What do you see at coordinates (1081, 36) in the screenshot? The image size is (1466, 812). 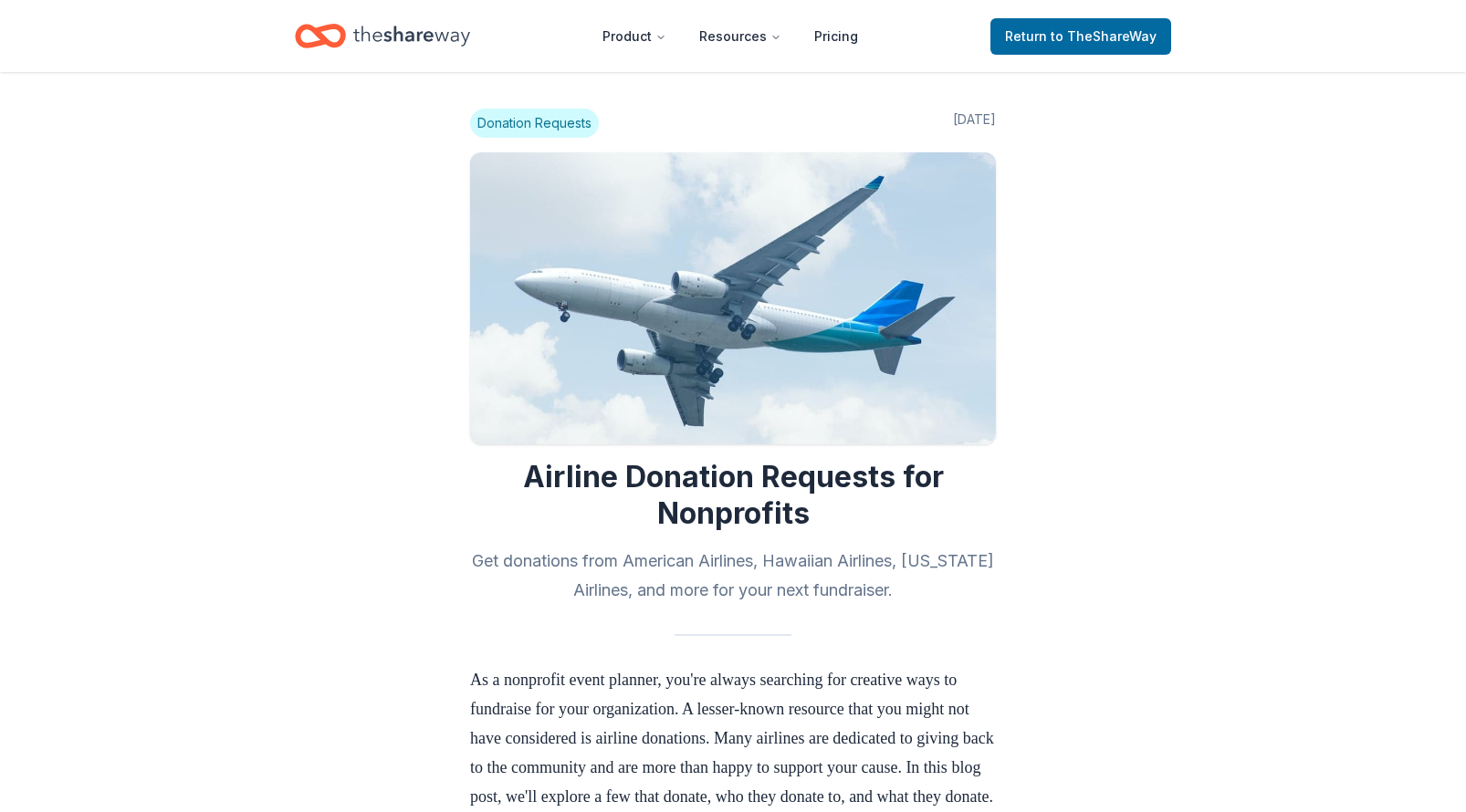 I see `span: Return` at bounding box center [1081, 36].